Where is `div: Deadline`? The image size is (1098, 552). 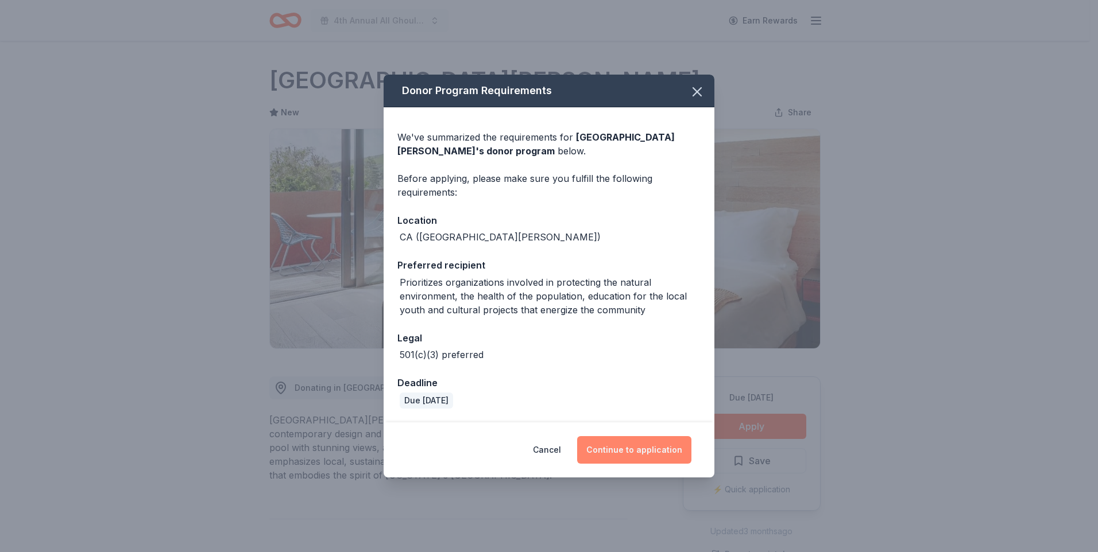 div: Deadline is located at coordinates (549, 383).